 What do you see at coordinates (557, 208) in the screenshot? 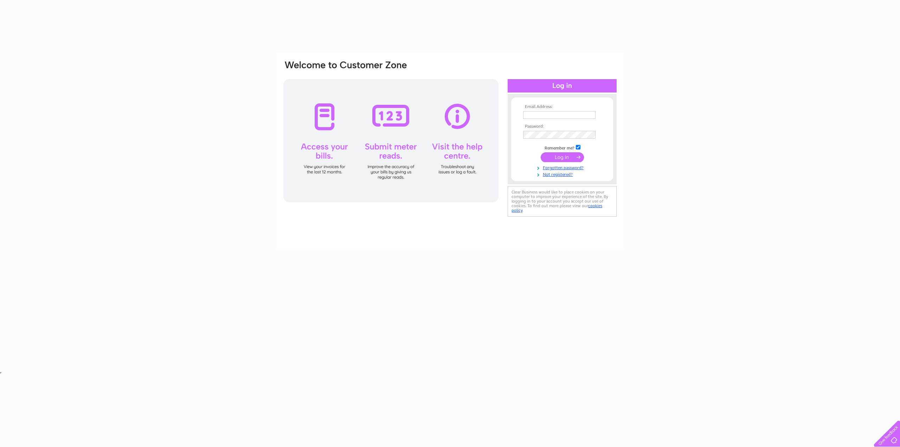
I see `a: cookies policy` at bounding box center [557, 208].